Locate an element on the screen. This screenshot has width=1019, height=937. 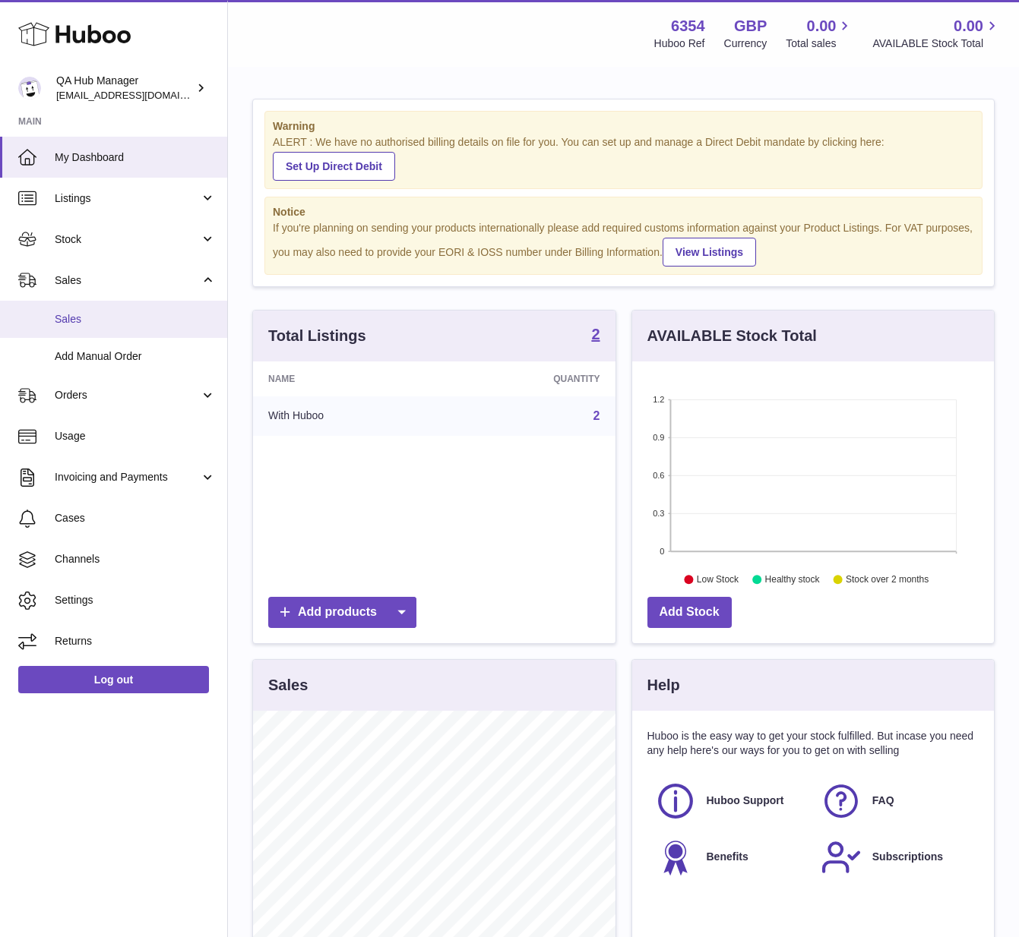
text: Healthy stock is located at coordinates (791, 580).